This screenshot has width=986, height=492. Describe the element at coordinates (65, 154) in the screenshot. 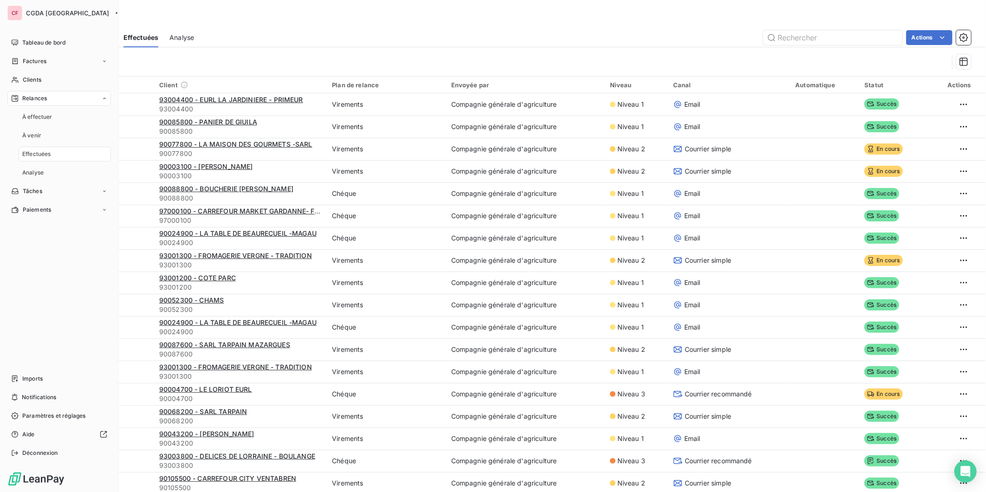

I see `a: Effectuées` at that location.